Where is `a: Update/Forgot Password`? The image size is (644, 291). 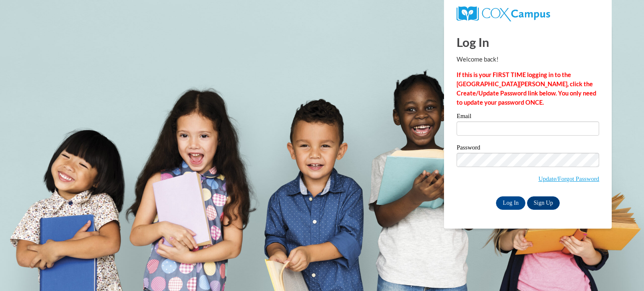 a: Update/Forgot Password is located at coordinates (569, 179).